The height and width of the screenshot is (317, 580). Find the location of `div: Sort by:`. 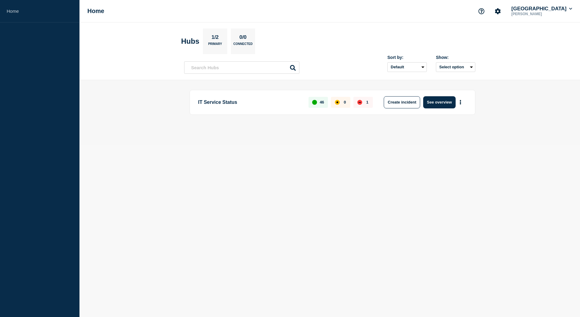

div: Sort by: is located at coordinates (407, 57).